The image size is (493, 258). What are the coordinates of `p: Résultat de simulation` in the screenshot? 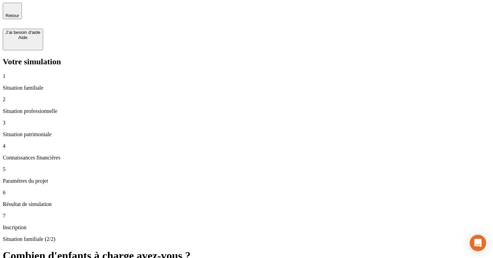 It's located at (247, 205).